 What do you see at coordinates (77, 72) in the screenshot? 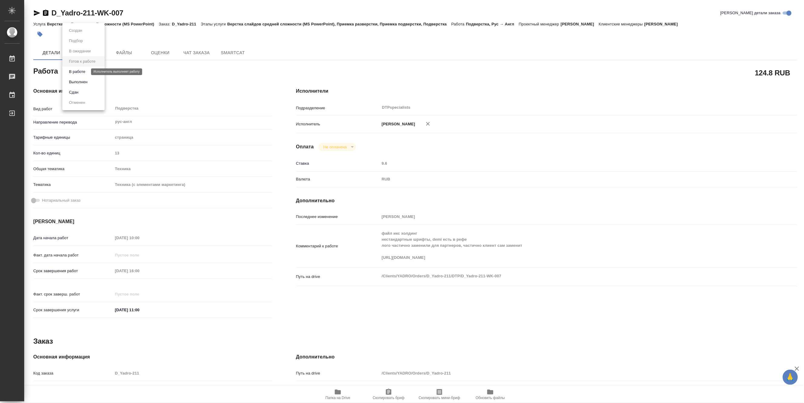
I see `button: В работе` at bounding box center [77, 72].